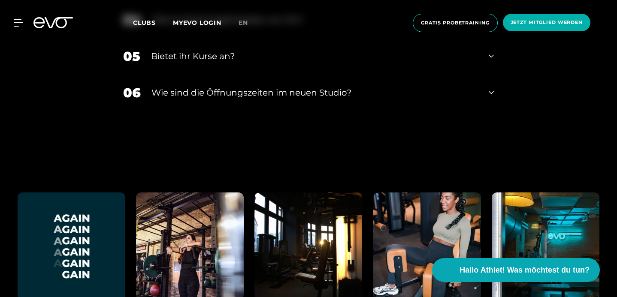  I want to click on div: 06, so click(132, 93).